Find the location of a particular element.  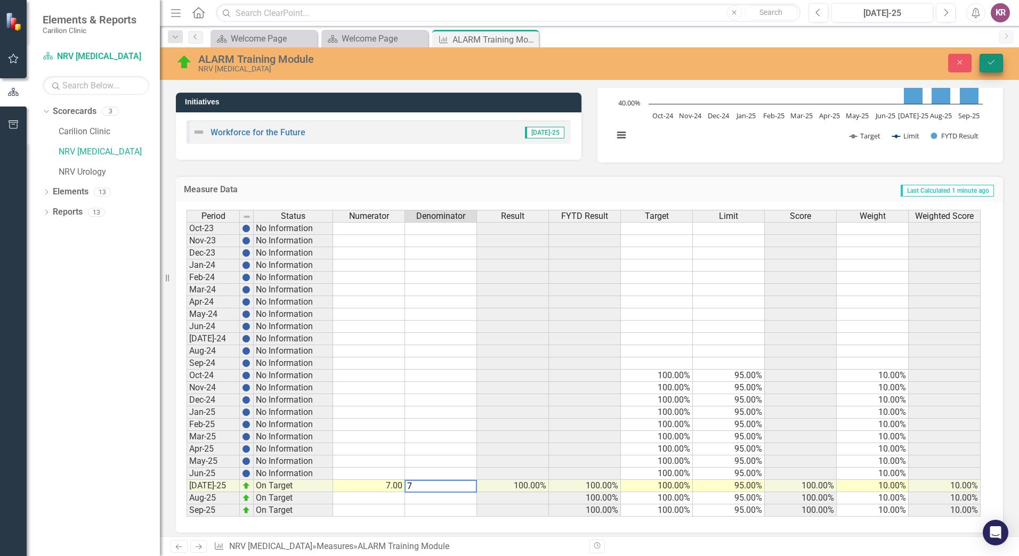

button: View chart menu, Chart is located at coordinates (621, 135).